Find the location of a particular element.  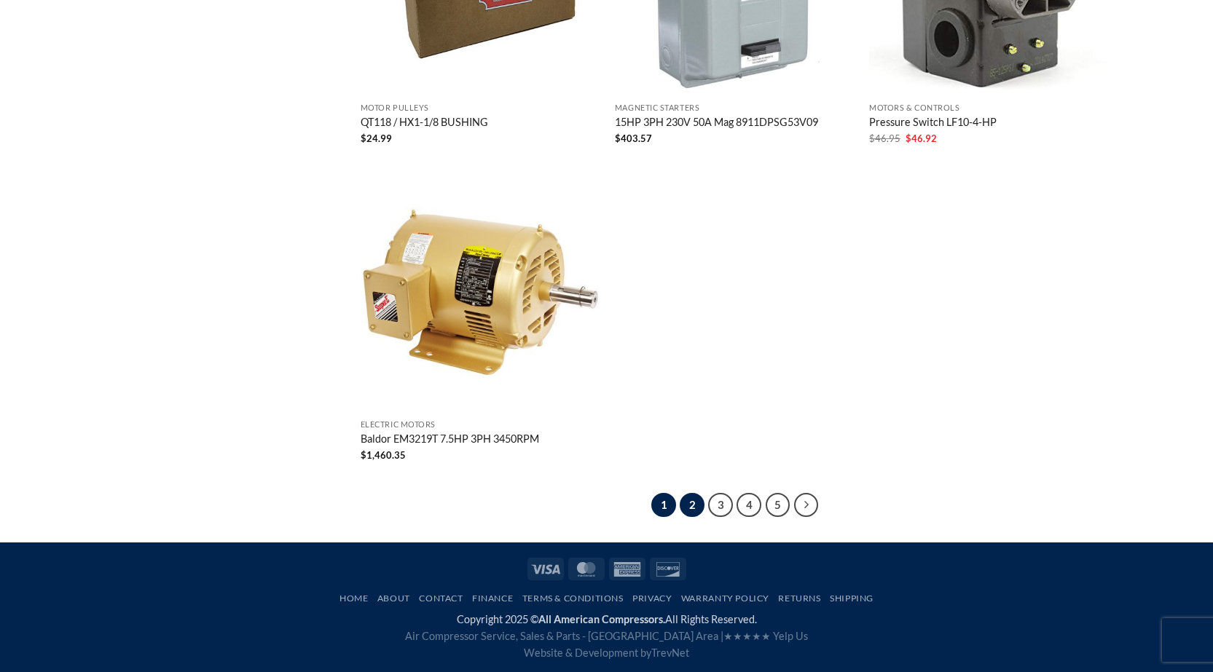

a: Home is located at coordinates (353, 598).